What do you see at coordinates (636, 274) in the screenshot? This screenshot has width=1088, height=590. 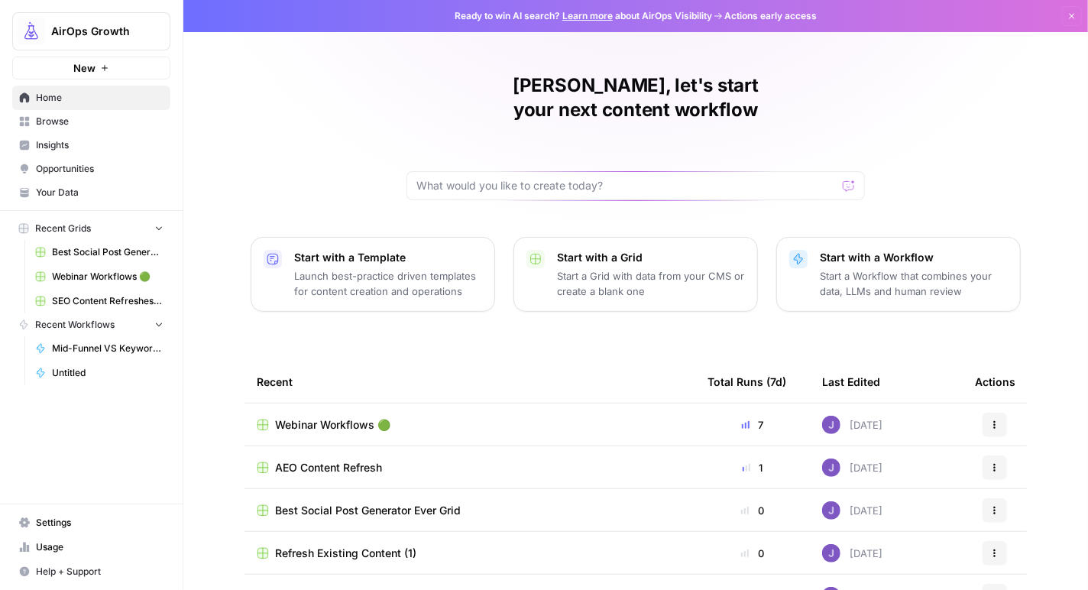 I see `button: Start with a GridStart a Grid with data from your CMS or create a blank one` at bounding box center [636, 274].